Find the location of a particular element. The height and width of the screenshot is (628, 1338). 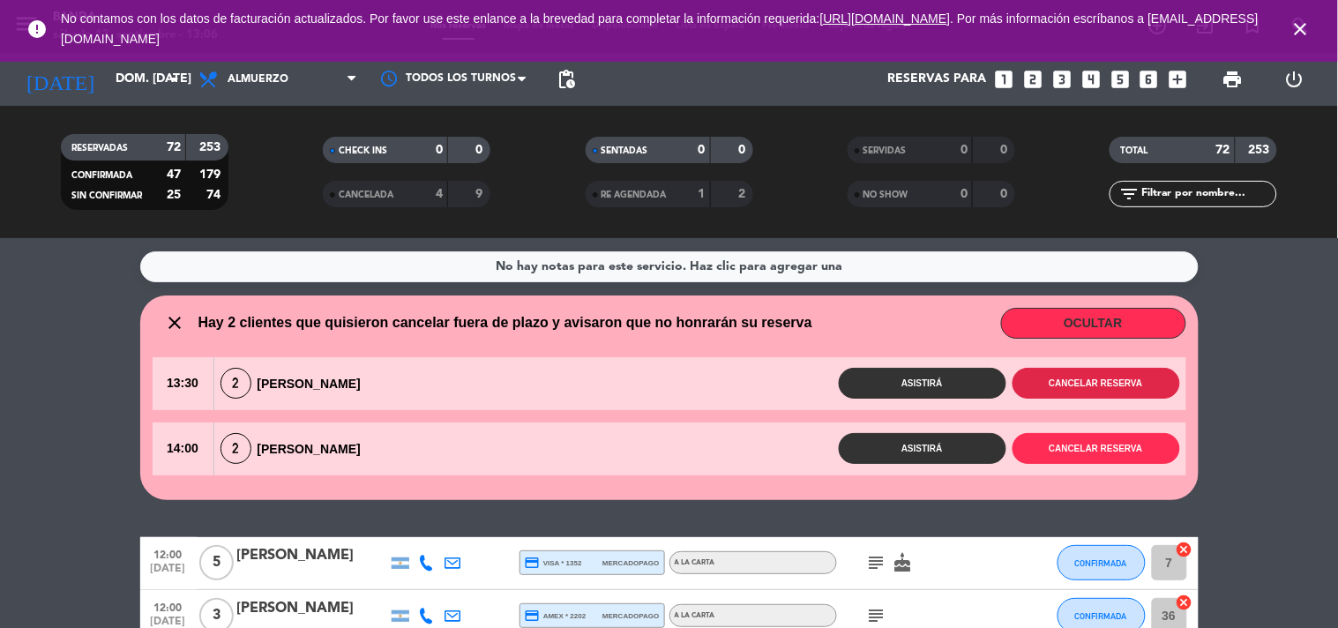

span: RE AGENDADA is located at coordinates (634, 195).